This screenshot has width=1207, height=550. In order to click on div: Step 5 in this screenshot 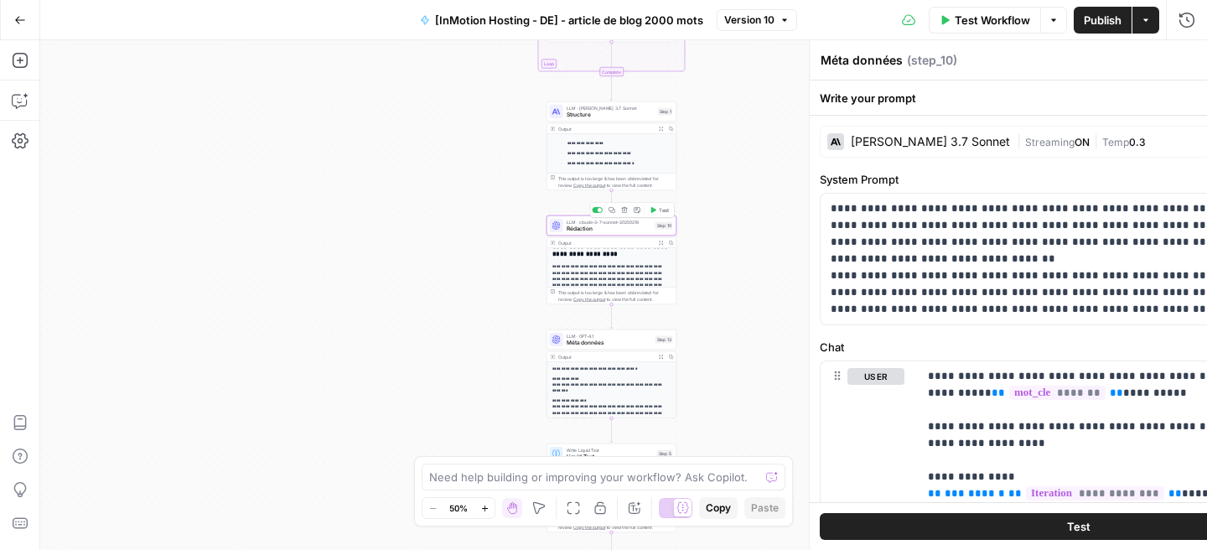, I will do `click(665, 454)`.